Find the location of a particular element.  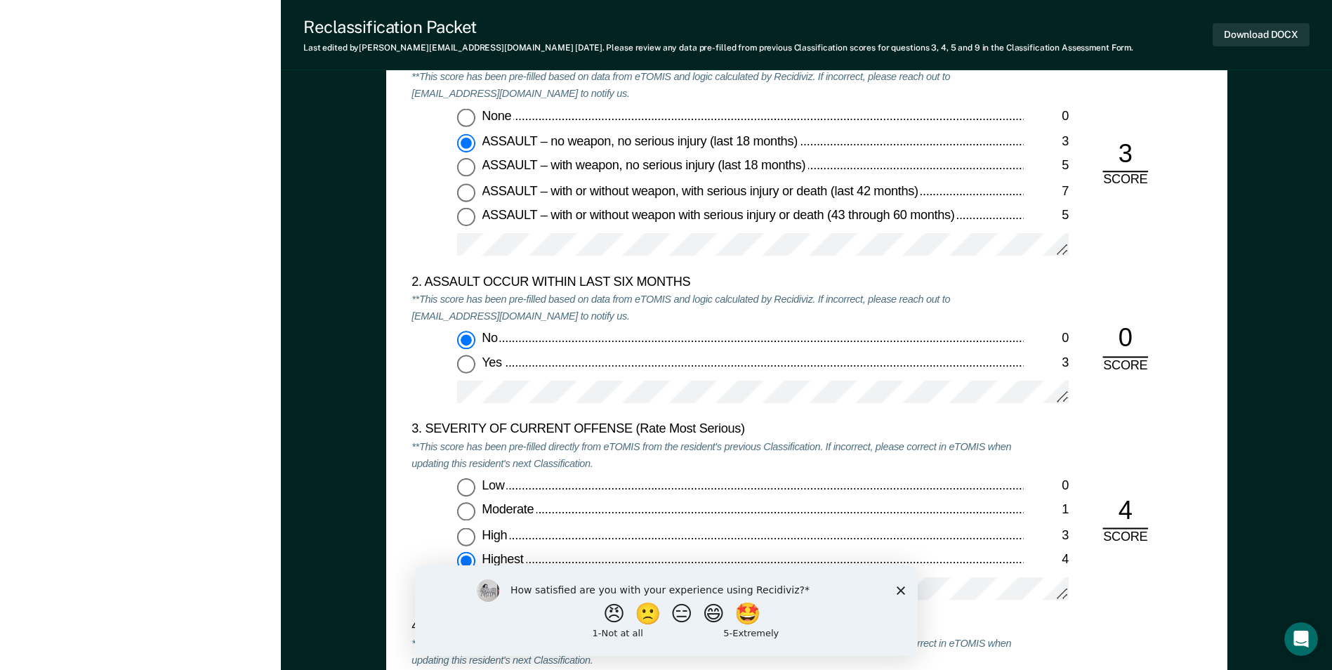

input: ASSAULT – with or without weapon with serious injury or death (43 through 60 months)5 is located at coordinates (466, 218).